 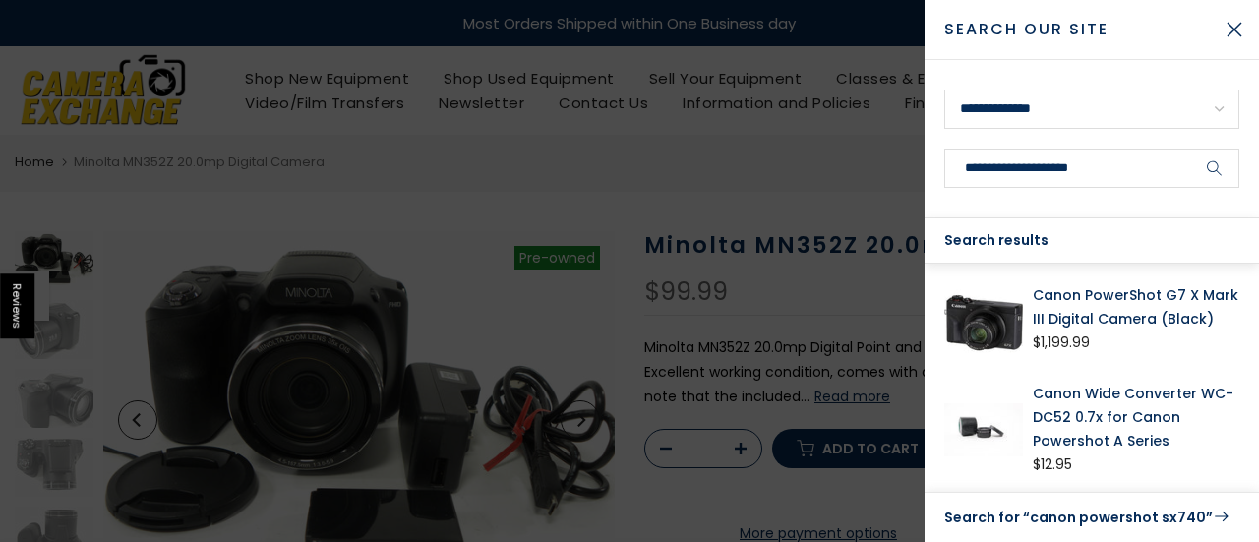 I want to click on span: Search Our Site, so click(x=1077, y=30).